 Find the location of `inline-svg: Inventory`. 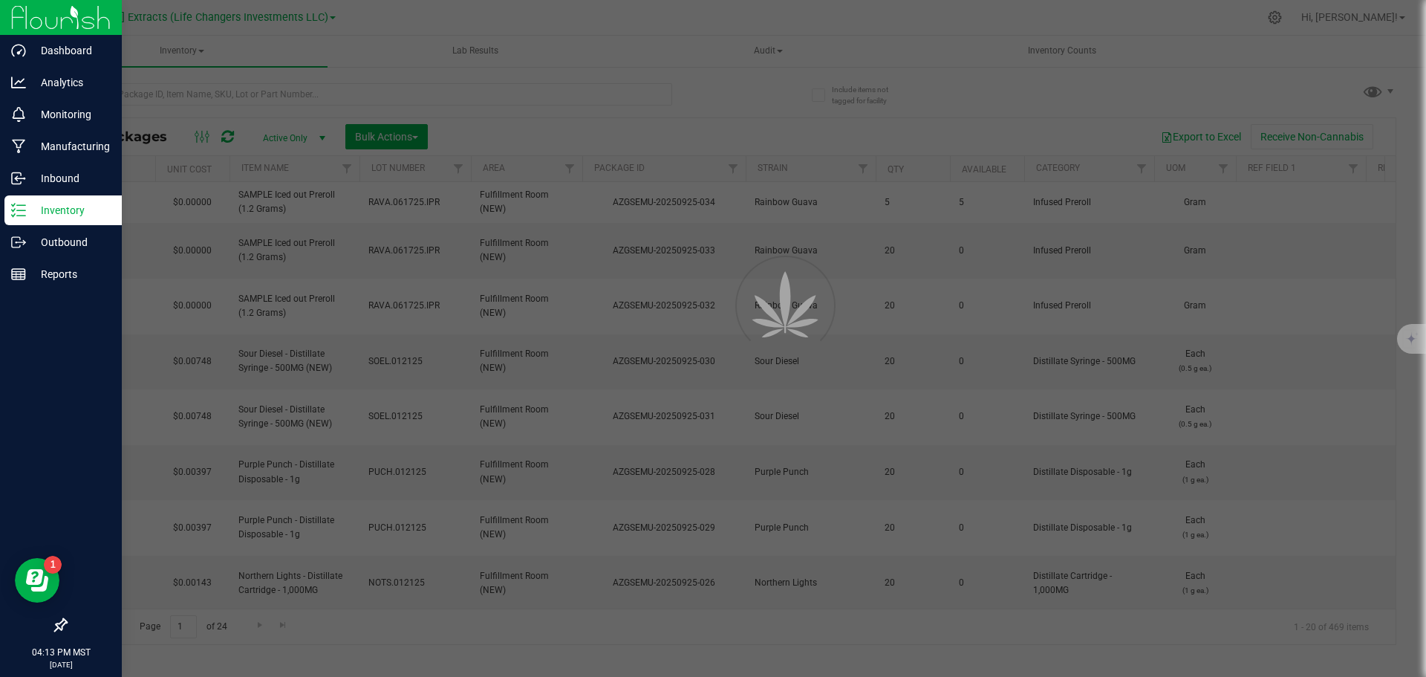

inline-svg: Inventory is located at coordinates (19, 210).